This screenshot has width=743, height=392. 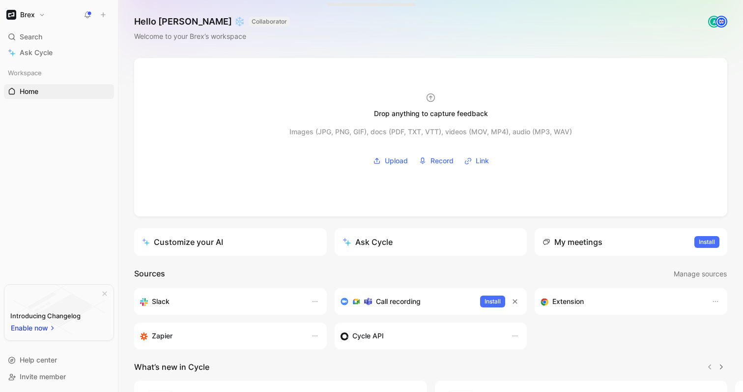 I want to click on button: Link, so click(x=477, y=161).